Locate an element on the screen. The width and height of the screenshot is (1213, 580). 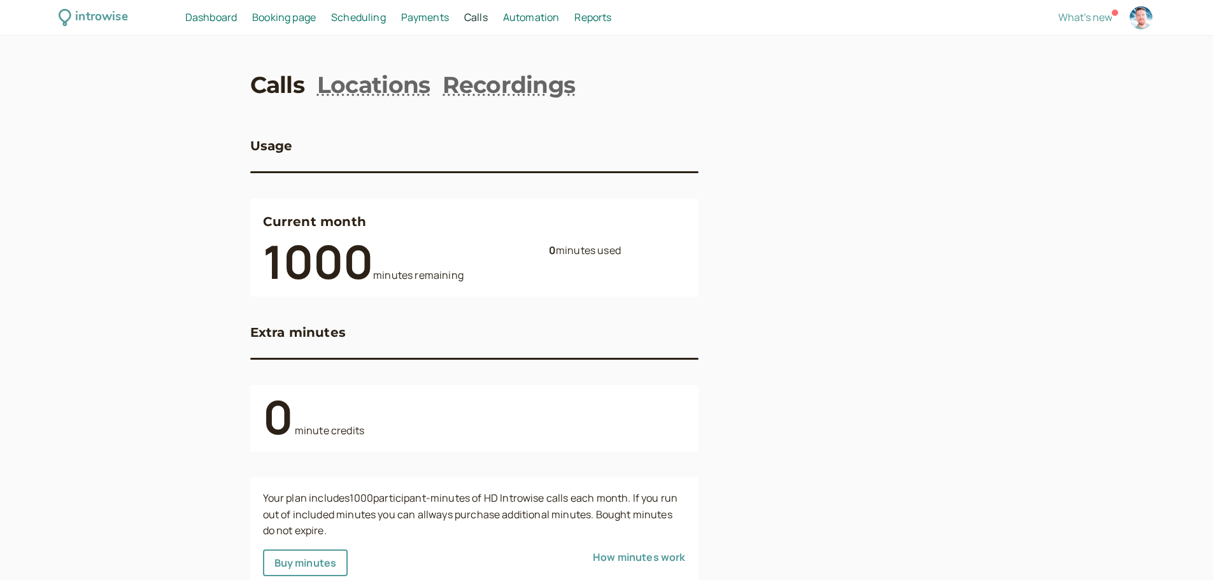
div: introwise is located at coordinates (101, 17).